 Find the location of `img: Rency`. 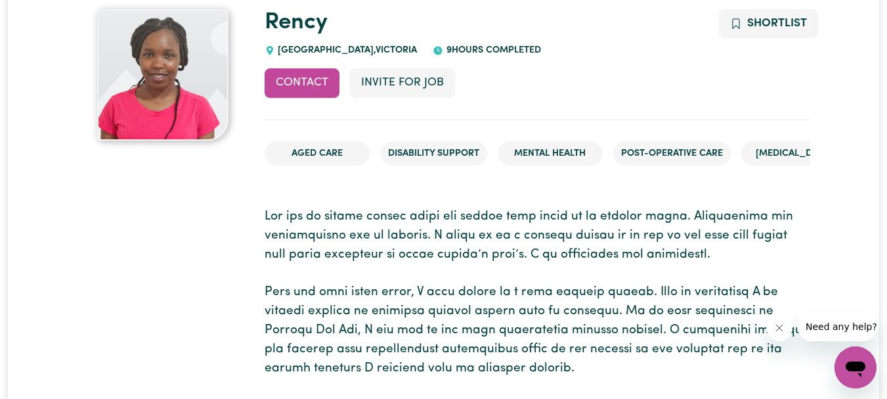

img: Rency is located at coordinates (163, 75).